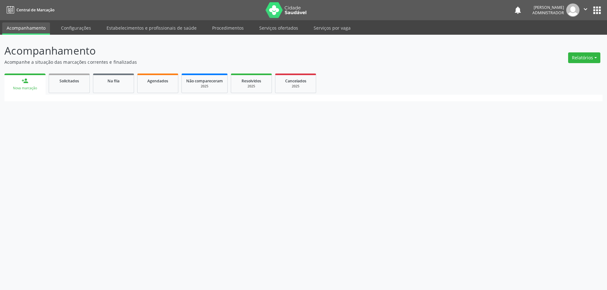 This screenshot has width=607, height=290. What do you see at coordinates (113, 81) in the screenshot?
I see `span: Na fila` at bounding box center [113, 81].